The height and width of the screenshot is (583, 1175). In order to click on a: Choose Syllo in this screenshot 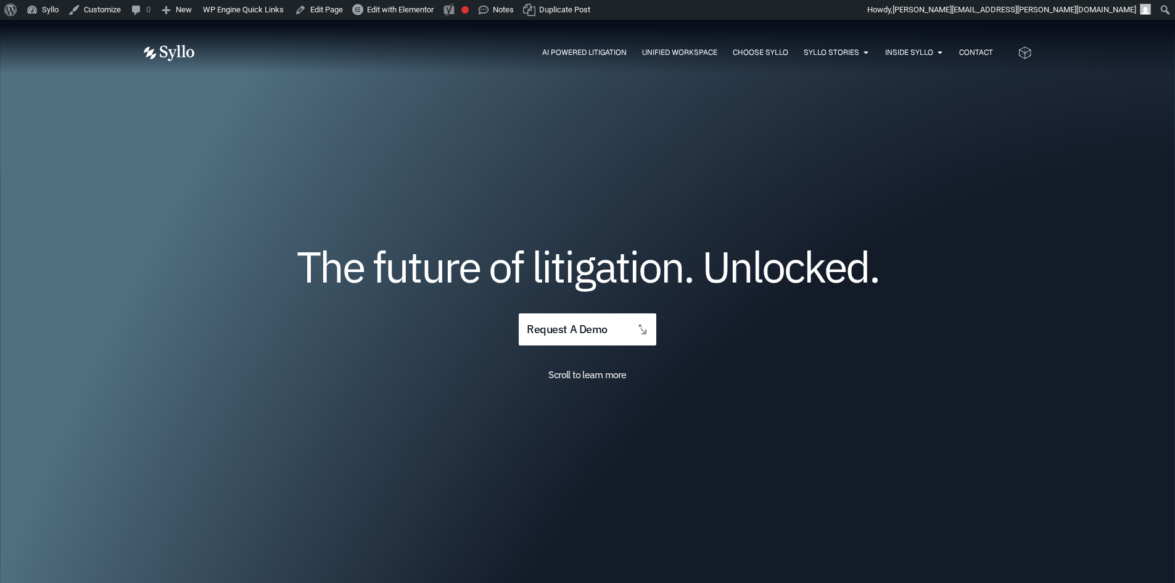, I will do `click(761, 52)`.